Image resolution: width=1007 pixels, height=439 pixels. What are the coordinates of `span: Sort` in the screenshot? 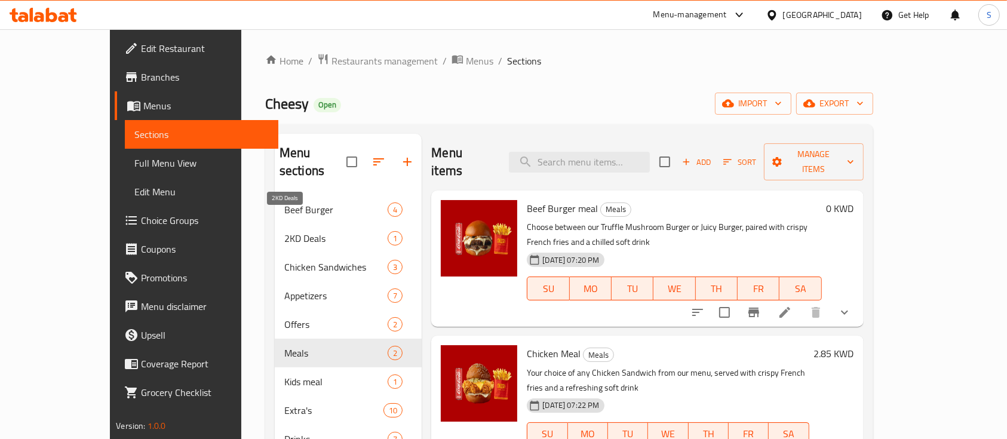 It's located at (739, 162).